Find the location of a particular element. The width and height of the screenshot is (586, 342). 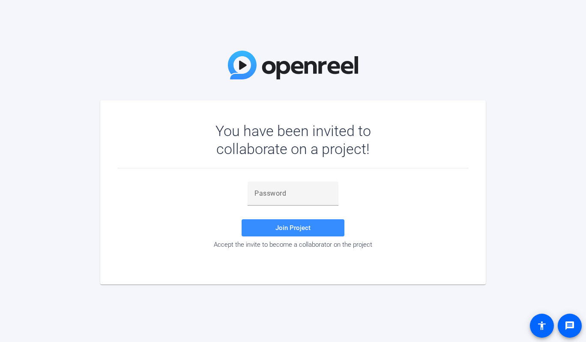

div: Accept the invite to become a collaborator on the project is located at coordinates (293, 244).